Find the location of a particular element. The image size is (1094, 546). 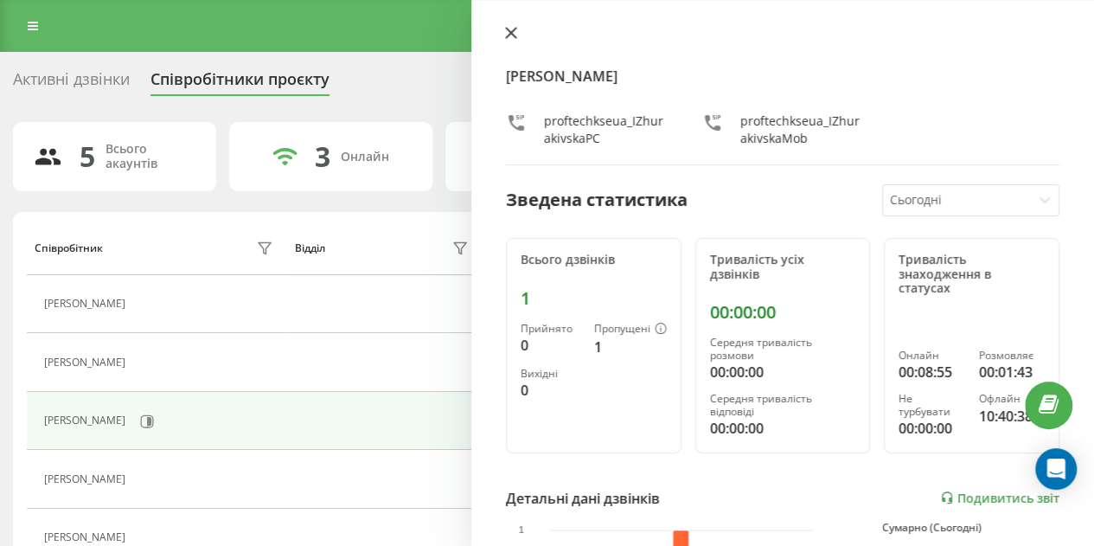

div: Вихідні is located at coordinates (550, 374).